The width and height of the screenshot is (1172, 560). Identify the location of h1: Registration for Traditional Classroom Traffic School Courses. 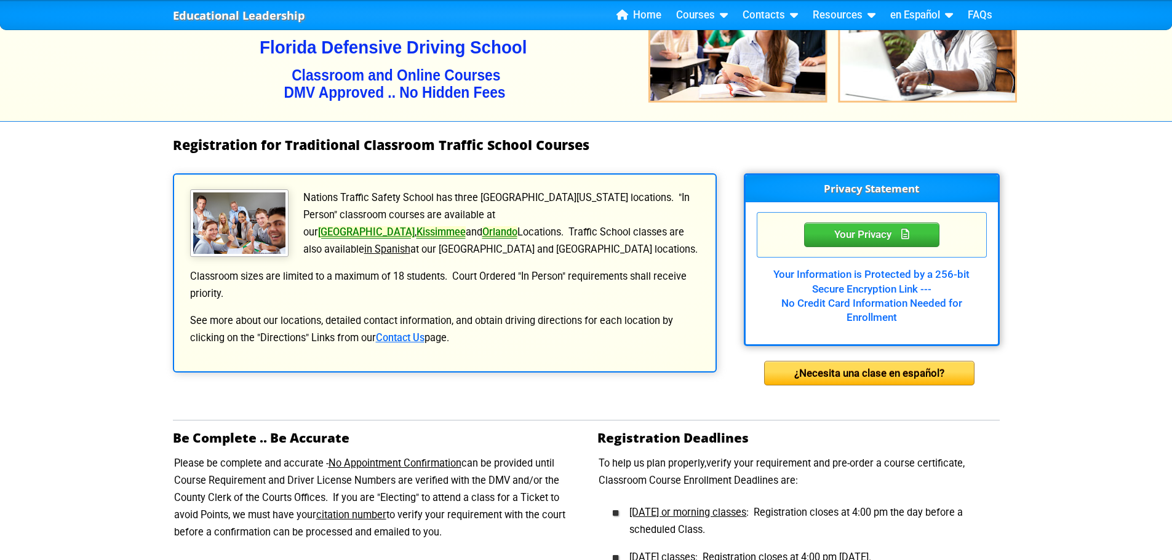
(586, 145).